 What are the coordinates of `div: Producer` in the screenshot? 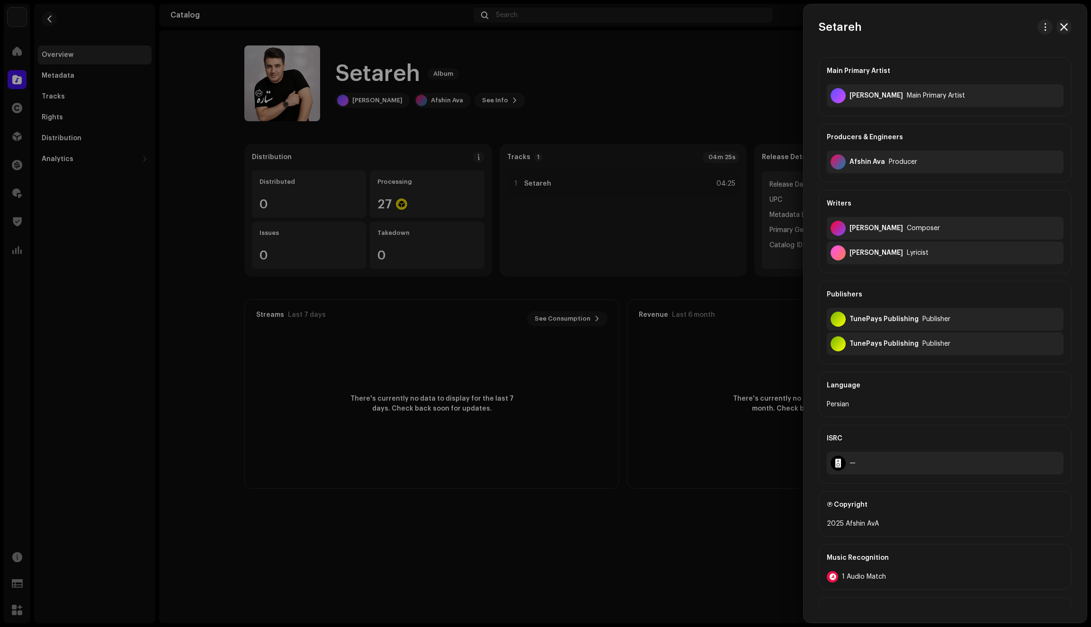 It's located at (903, 162).